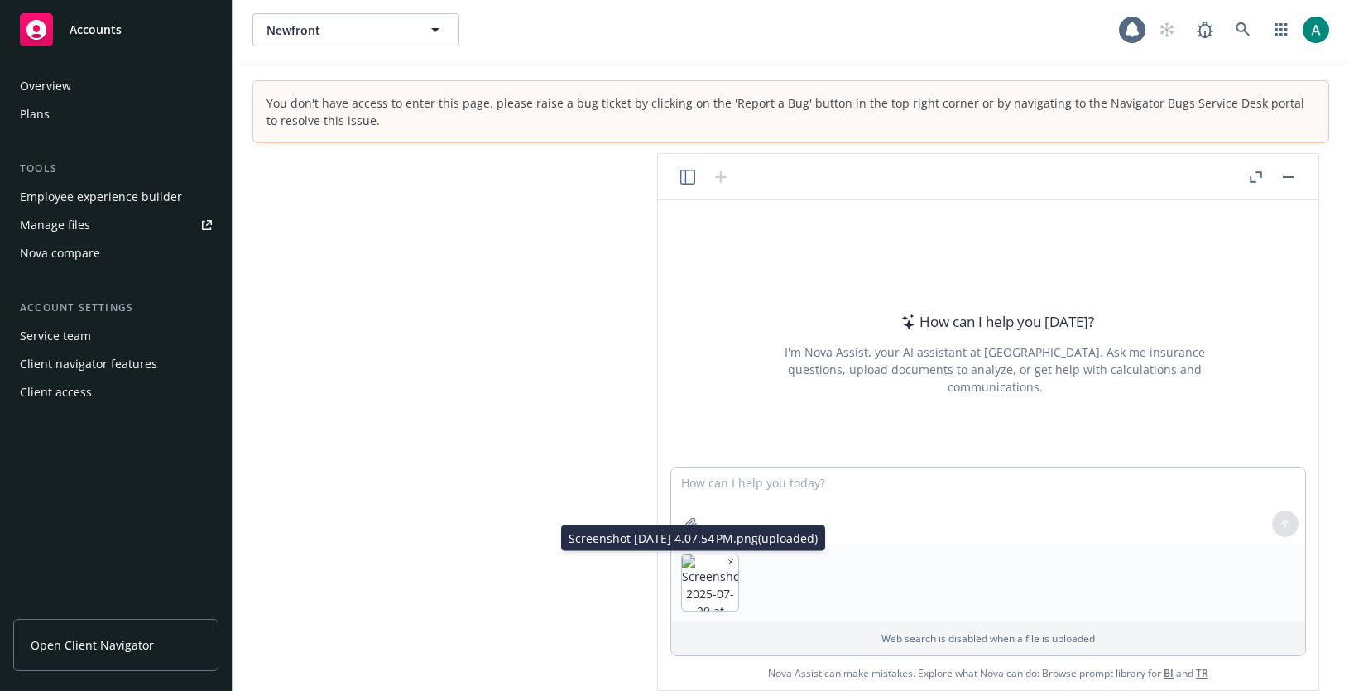  What do you see at coordinates (55, 336) in the screenshot?
I see `div: Service team` at bounding box center [55, 336].